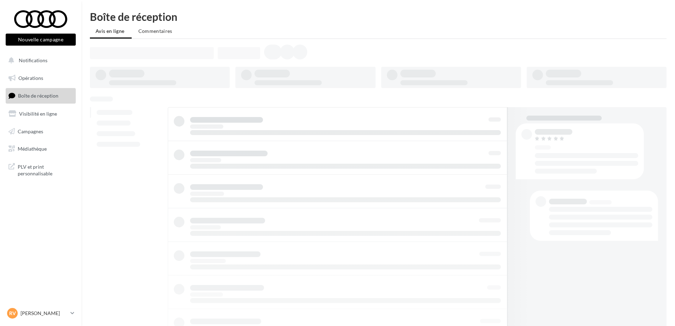  What do you see at coordinates (41, 149) in the screenshot?
I see `a: Médiathèque` at bounding box center [41, 149].